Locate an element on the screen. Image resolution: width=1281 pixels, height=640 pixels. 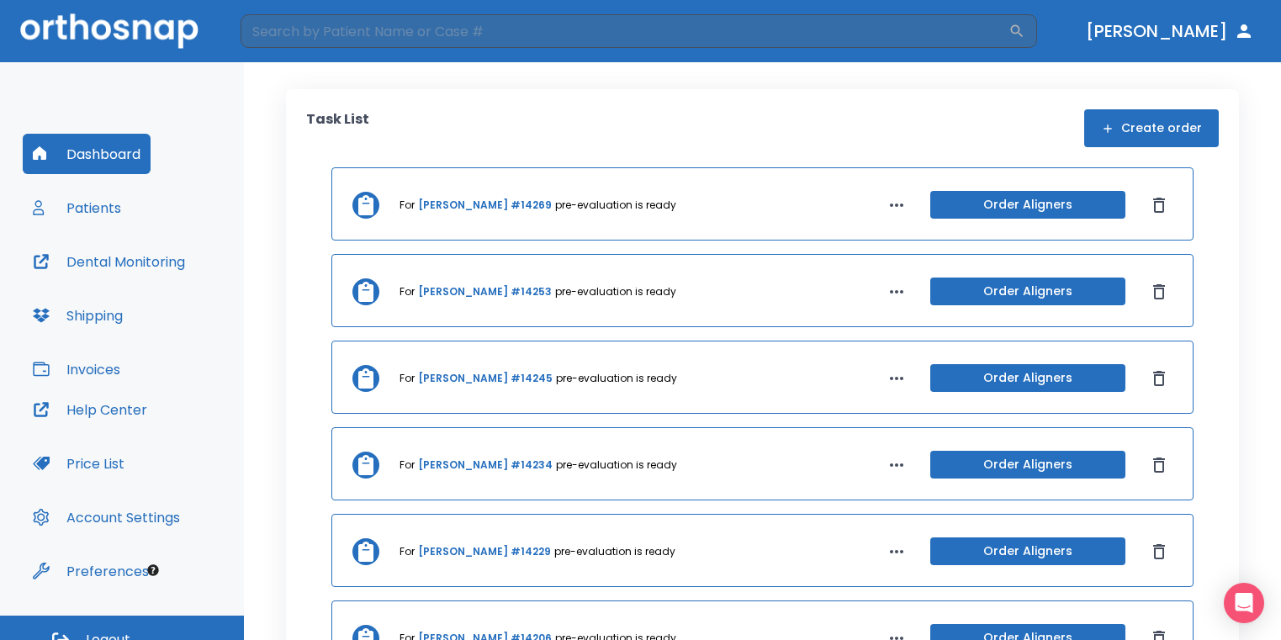
button: Shipping is located at coordinates (77, 315).